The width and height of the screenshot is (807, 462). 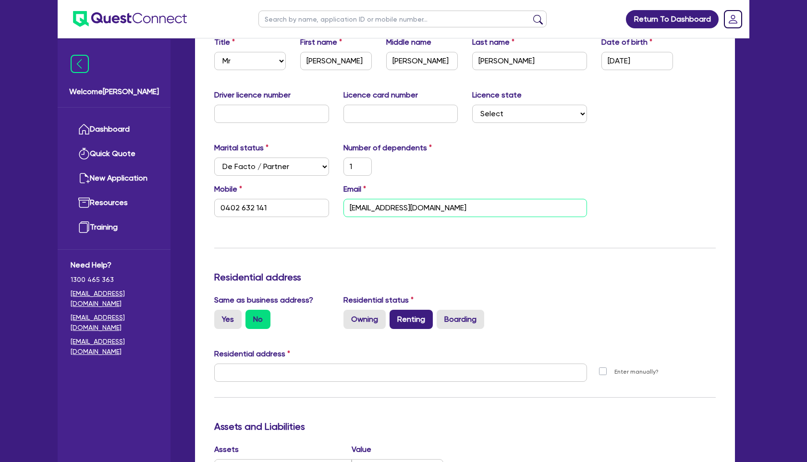 What do you see at coordinates (228, 319) in the screenshot?
I see `label: Yes` at bounding box center [228, 319].